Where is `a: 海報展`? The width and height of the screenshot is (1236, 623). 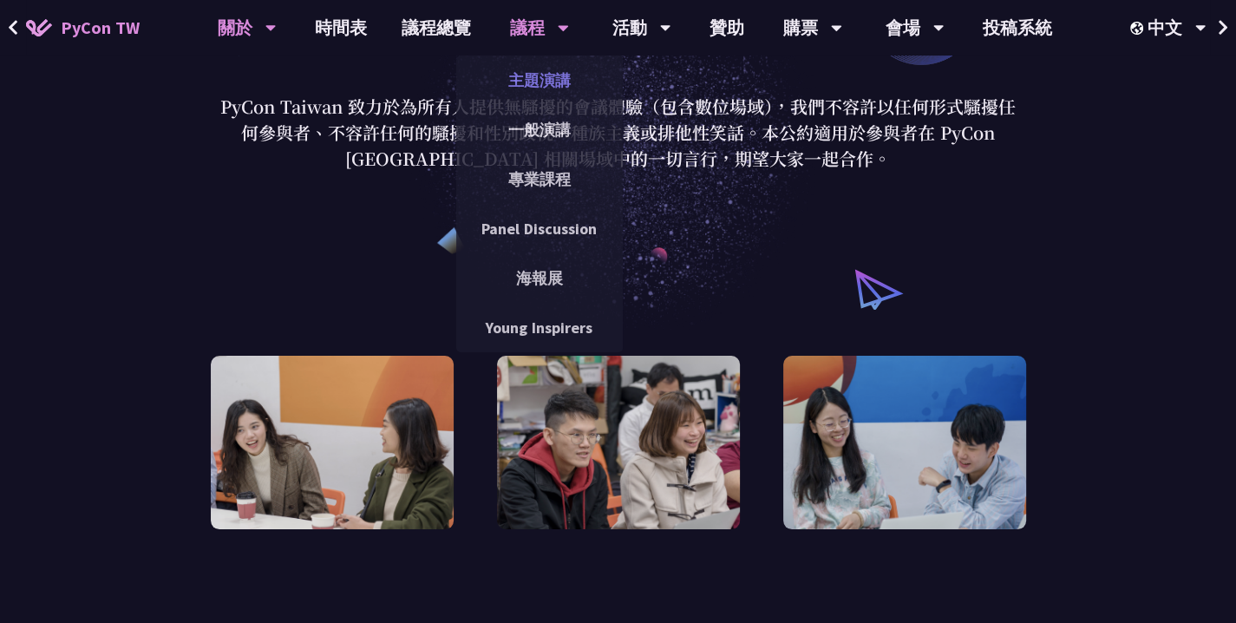 a: 海報展 is located at coordinates (540, 278).